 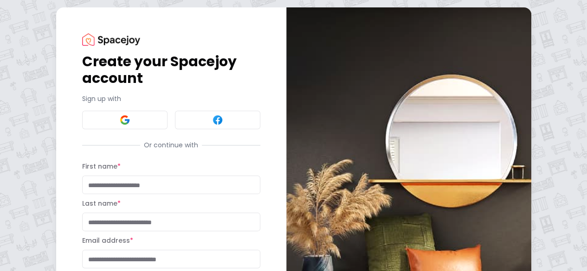 I want to click on label: First name, so click(x=101, y=167).